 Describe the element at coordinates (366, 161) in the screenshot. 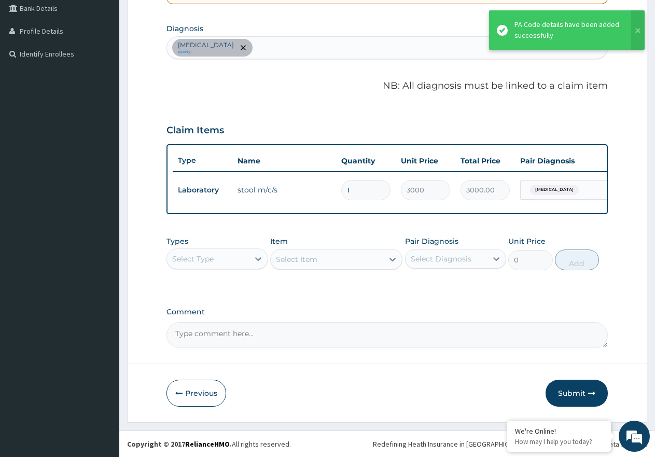

I see `th: Quantity` at that location.